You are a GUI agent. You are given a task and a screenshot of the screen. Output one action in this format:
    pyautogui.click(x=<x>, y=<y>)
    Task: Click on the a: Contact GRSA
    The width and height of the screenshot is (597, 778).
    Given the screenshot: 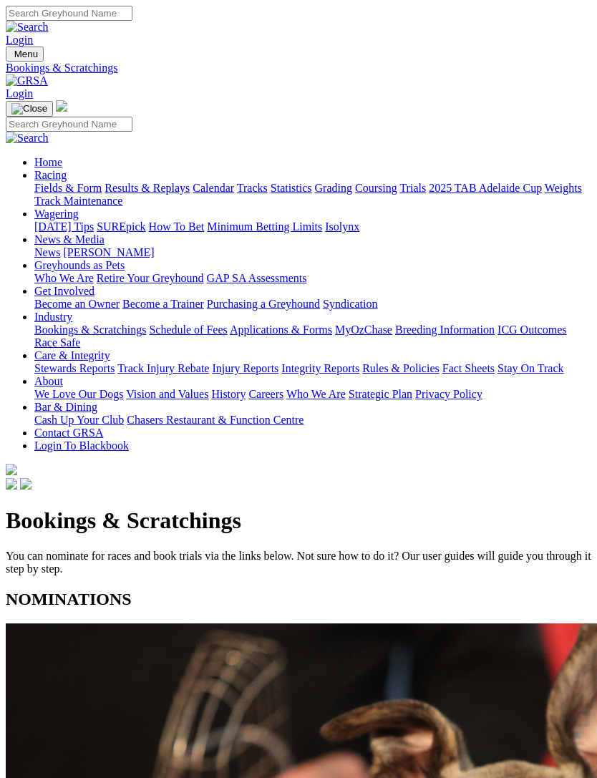 What is the action you would take?
    pyautogui.click(x=69, y=432)
    